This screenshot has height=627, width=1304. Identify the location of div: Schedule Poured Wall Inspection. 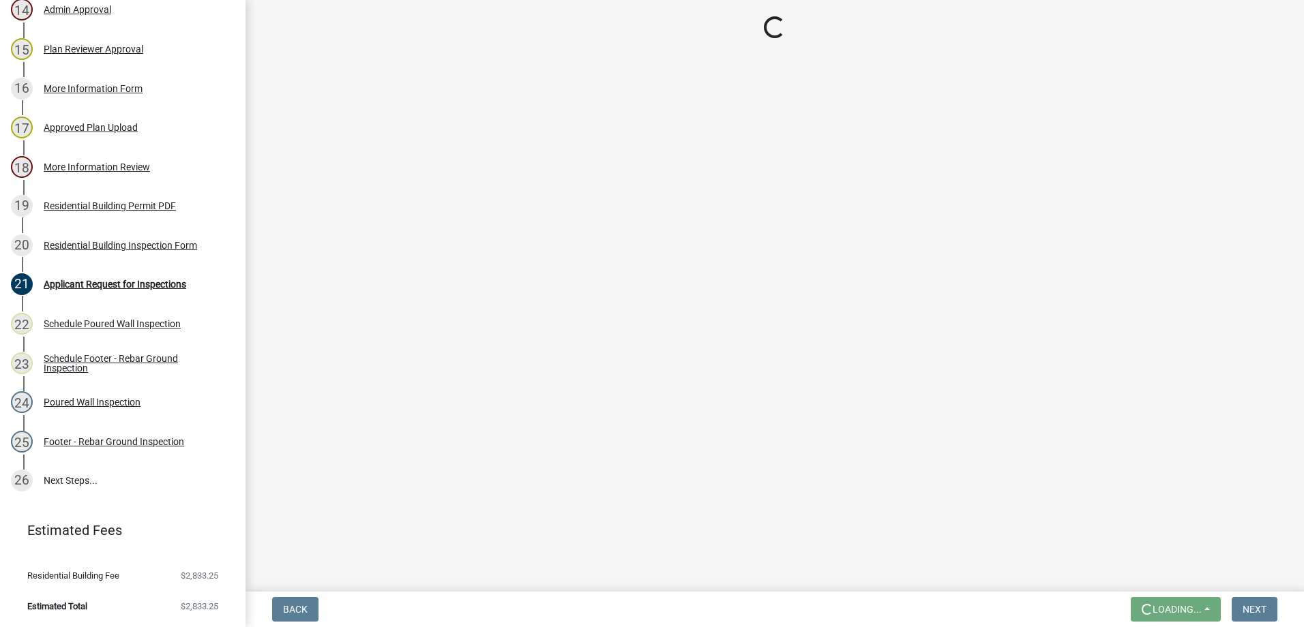
(112, 324).